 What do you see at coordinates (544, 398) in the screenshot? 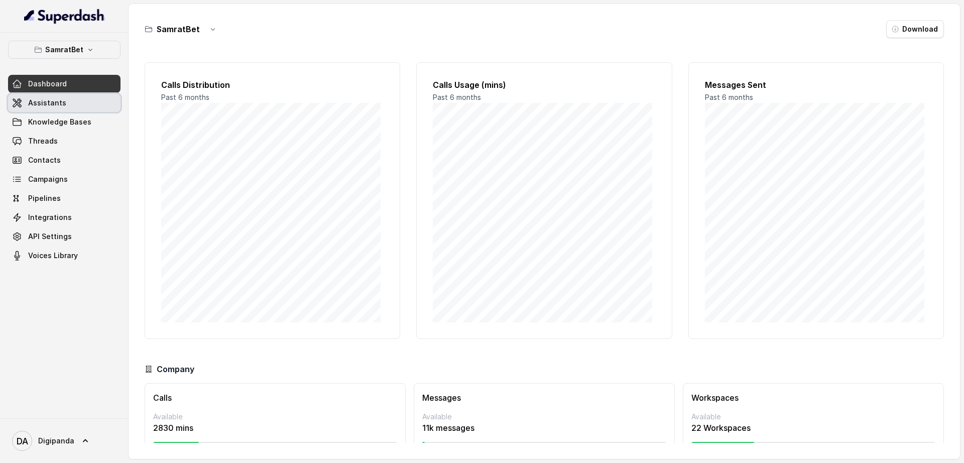
I see `h3: Messages` at bounding box center [544, 398].